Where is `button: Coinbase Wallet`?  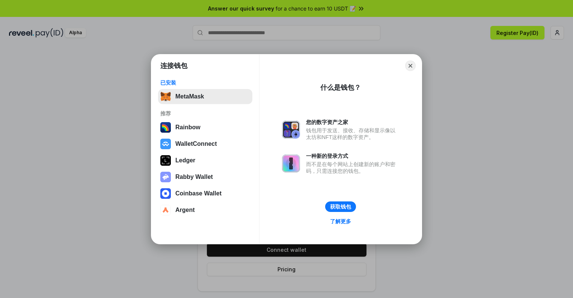 button: Coinbase Wallet is located at coordinates (205, 193).